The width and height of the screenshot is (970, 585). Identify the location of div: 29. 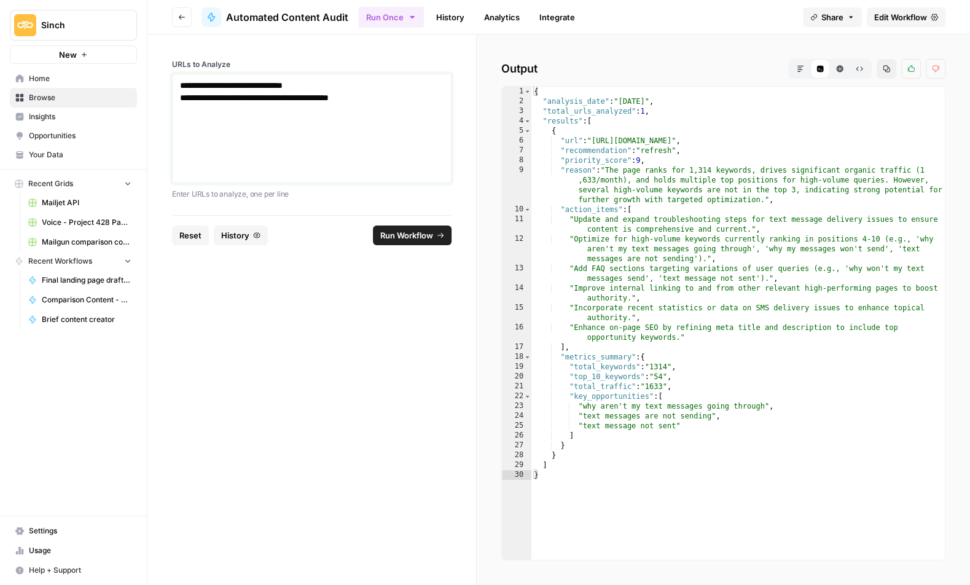
(517, 465).